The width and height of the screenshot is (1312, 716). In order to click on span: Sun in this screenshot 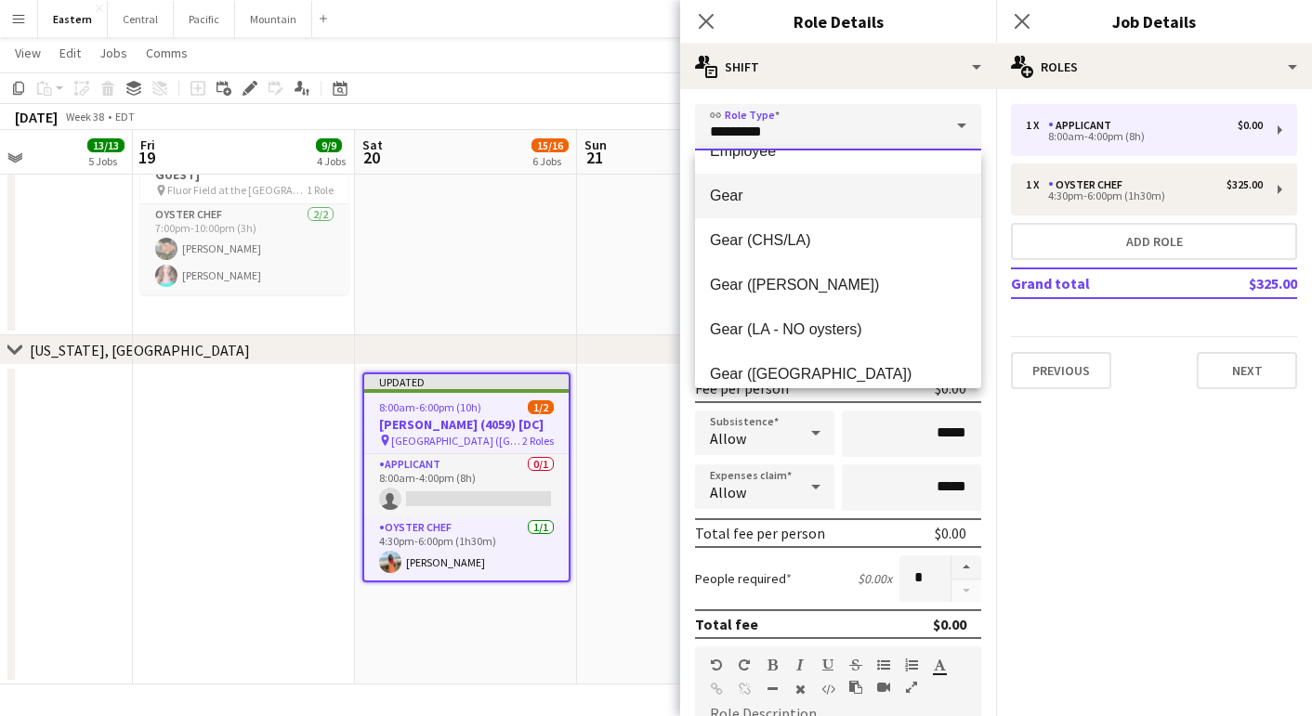, I will do `click(595, 145)`.